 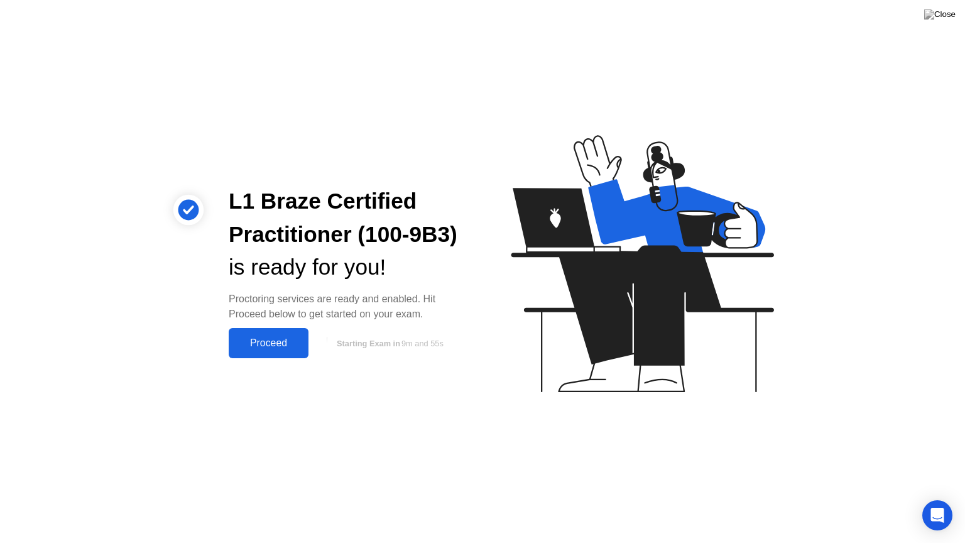 I want to click on button: Starting Exam in9m and 55s, so click(x=388, y=343).